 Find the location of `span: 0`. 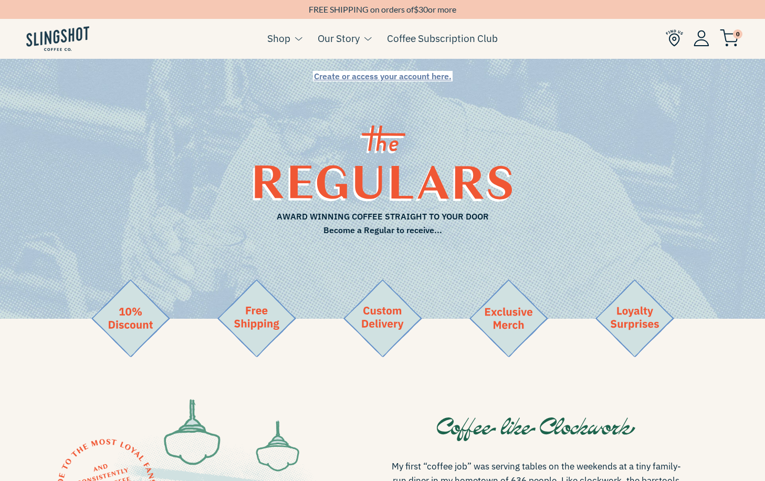

span: 0 is located at coordinates (738, 34).